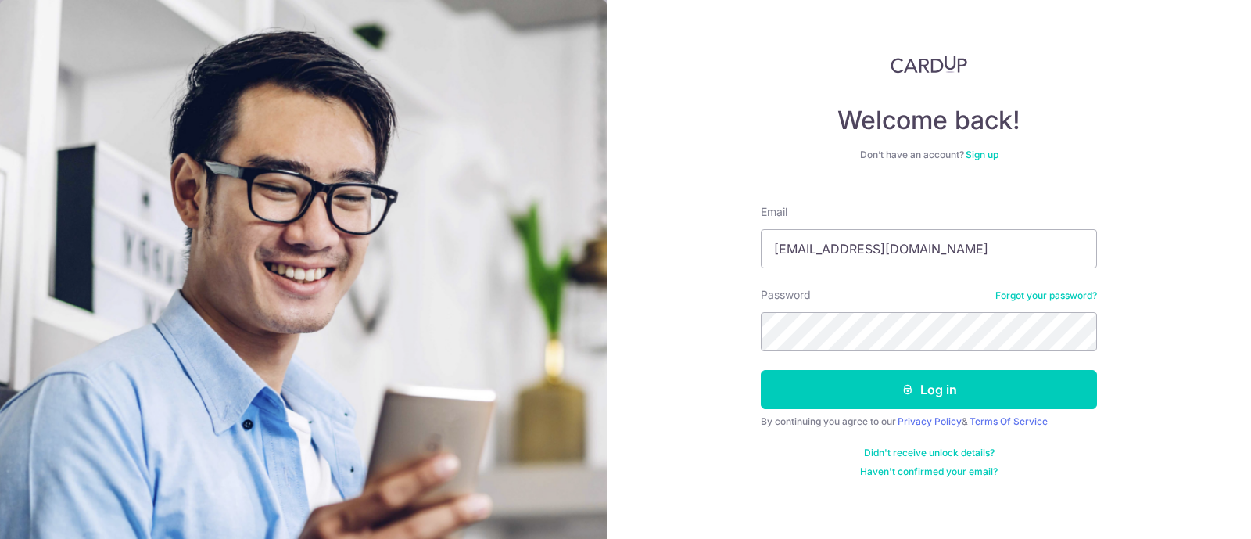  What do you see at coordinates (929, 421) in the screenshot?
I see `div: By continuing you agree to our &` at bounding box center [929, 421].